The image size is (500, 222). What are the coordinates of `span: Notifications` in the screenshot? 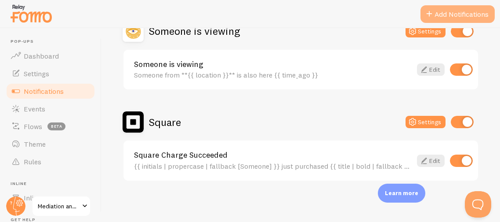 It's located at (44, 91).